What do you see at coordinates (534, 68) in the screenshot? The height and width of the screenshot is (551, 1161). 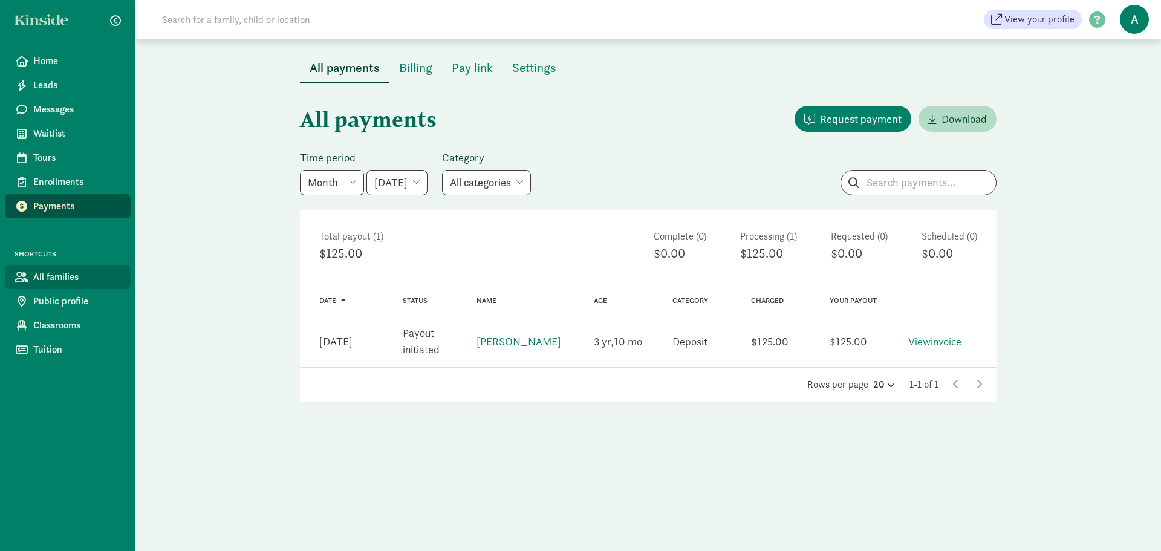 I see `a: Settings` at bounding box center [534, 68].